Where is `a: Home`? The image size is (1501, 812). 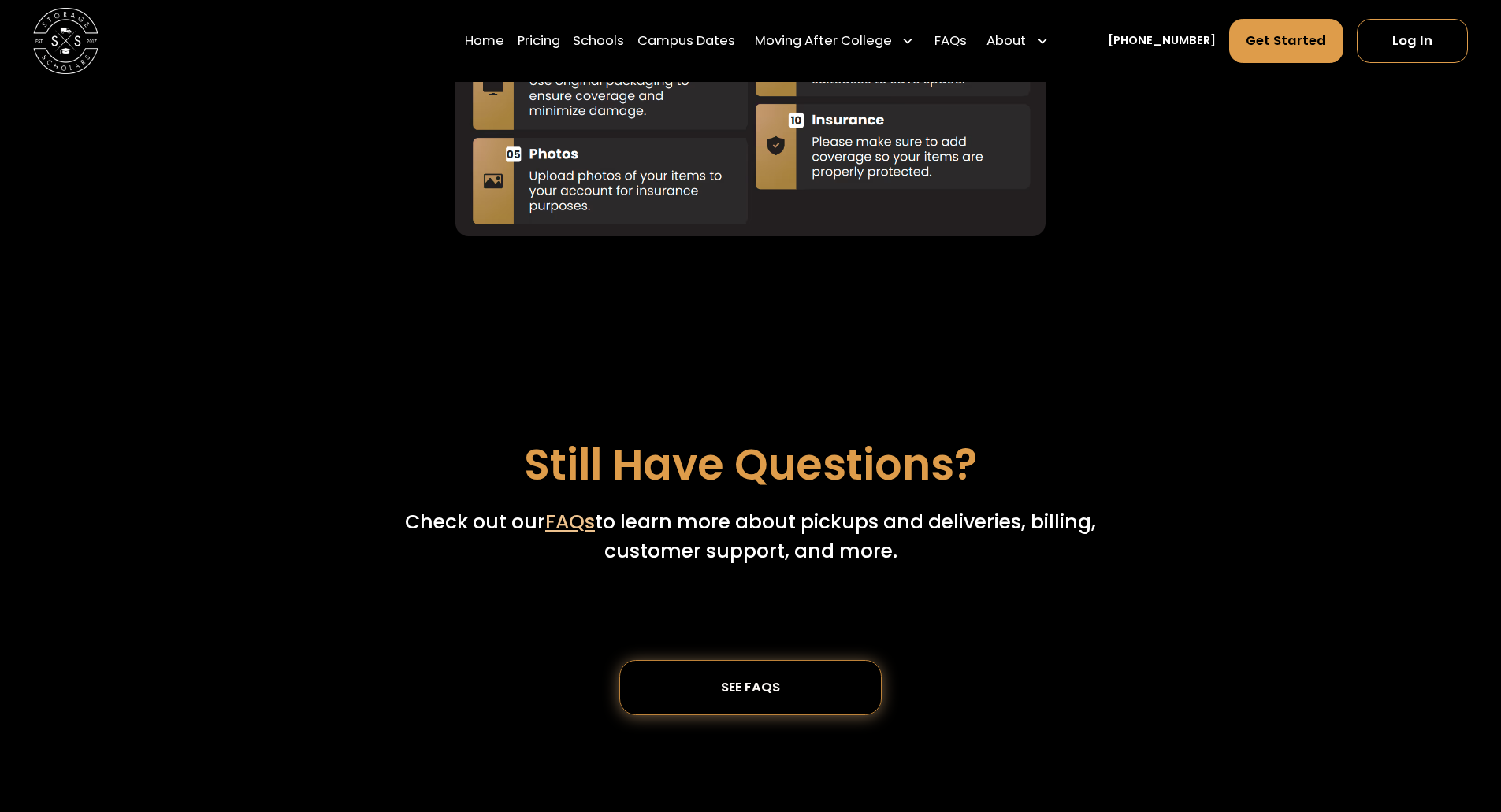
a: Home is located at coordinates (484, 41).